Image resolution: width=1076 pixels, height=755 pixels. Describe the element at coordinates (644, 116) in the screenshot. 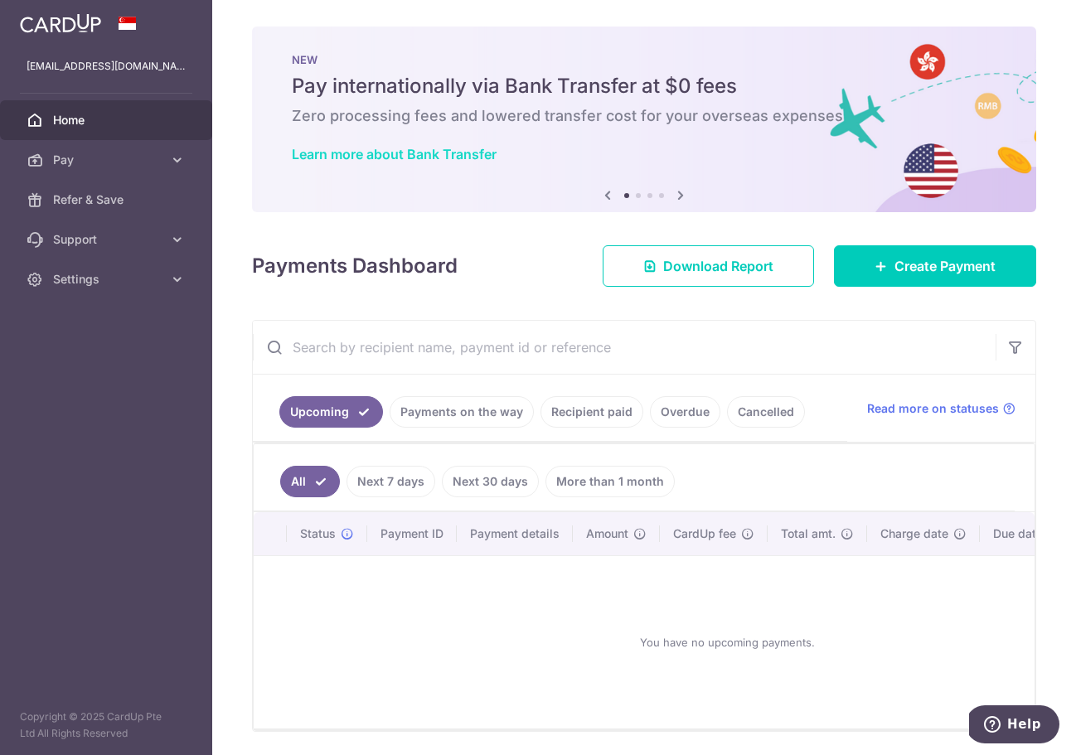

I see `h6: Zero processing fees and lowered transfer cost for your overseas expenses` at that location.